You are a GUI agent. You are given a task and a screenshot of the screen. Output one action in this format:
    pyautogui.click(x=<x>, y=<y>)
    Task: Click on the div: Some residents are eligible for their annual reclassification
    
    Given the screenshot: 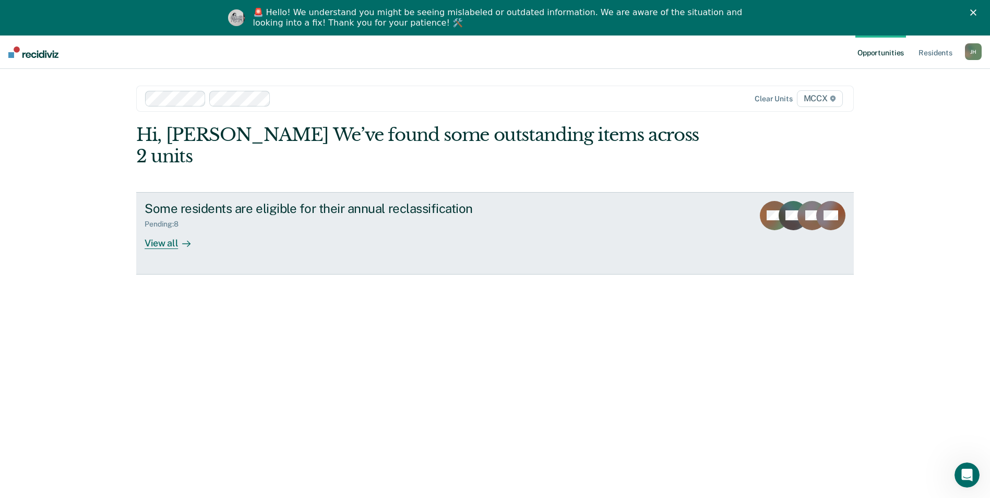 What is the action you would take?
    pyautogui.click(x=328, y=208)
    